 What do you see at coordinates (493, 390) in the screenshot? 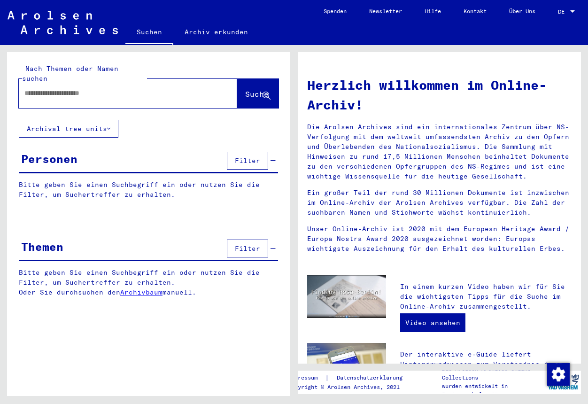
I see `p: wurden entwickelt in Partnerschaft mit` at bounding box center [493, 390].